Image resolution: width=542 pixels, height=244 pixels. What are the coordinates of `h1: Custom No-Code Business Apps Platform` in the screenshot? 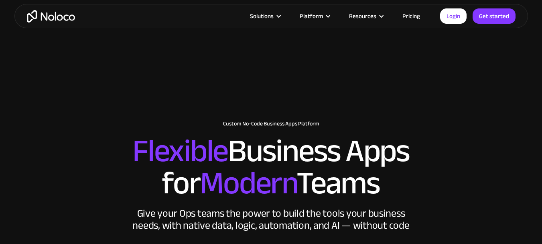 It's located at (271, 124).